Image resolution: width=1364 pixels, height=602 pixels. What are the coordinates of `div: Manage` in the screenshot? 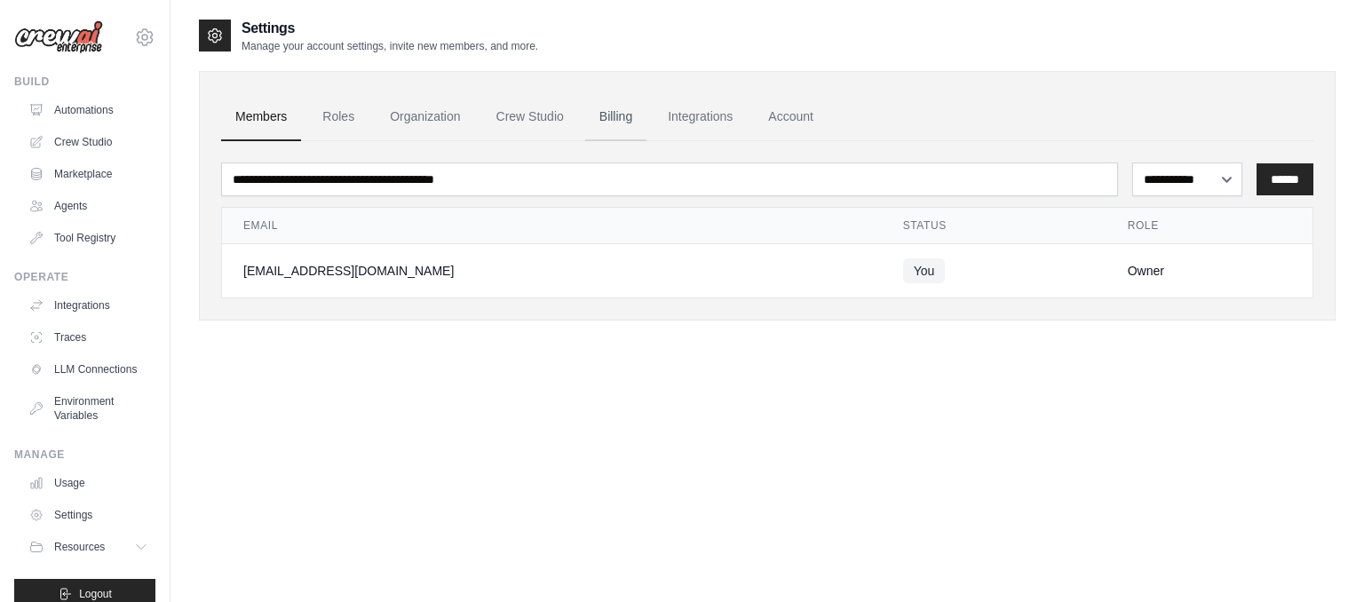 It's located at (84, 455).